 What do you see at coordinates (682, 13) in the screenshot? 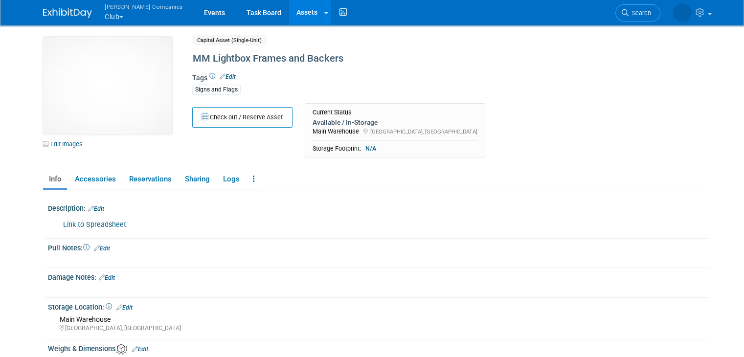
I see `img: Thomas Warnert` at bounding box center [682, 13].